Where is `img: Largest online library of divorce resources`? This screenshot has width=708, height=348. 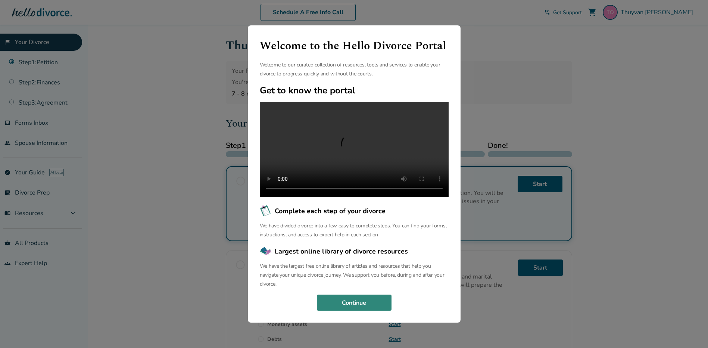 img: Largest online library of divorce resources is located at coordinates (266, 251).